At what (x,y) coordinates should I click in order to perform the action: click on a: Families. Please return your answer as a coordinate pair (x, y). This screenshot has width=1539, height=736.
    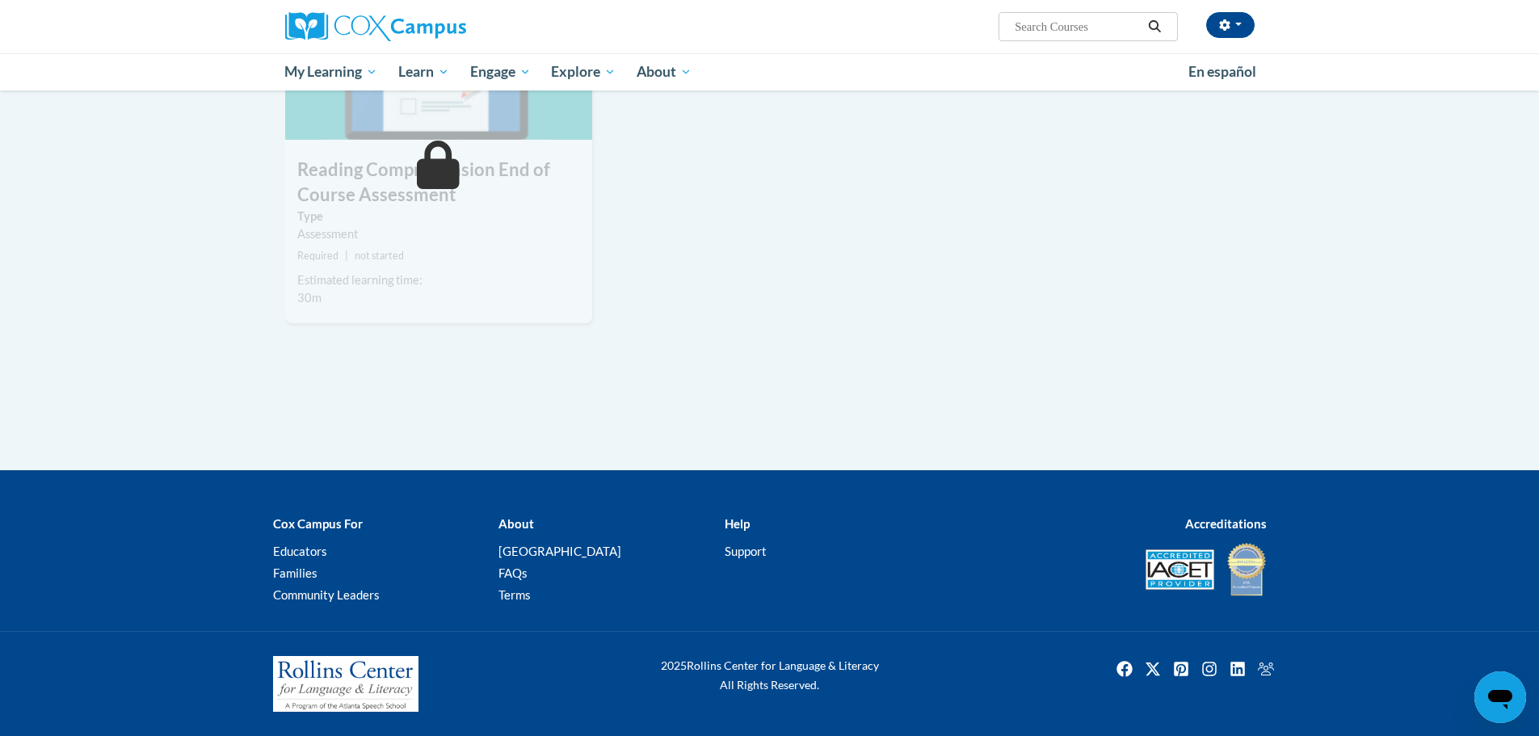
    Looking at the image, I should click on (295, 573).